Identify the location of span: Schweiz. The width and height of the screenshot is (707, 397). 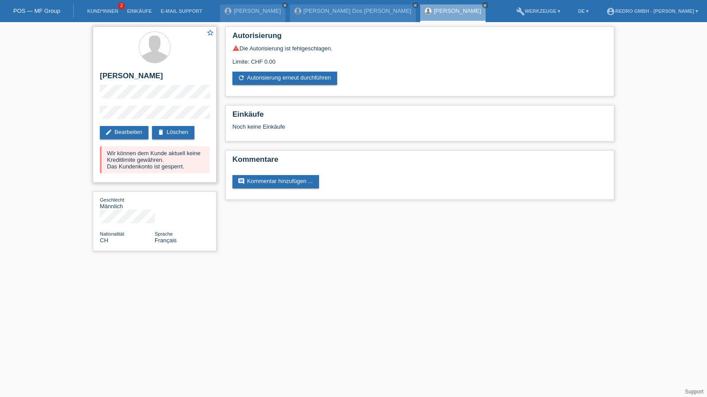
(104, 240).